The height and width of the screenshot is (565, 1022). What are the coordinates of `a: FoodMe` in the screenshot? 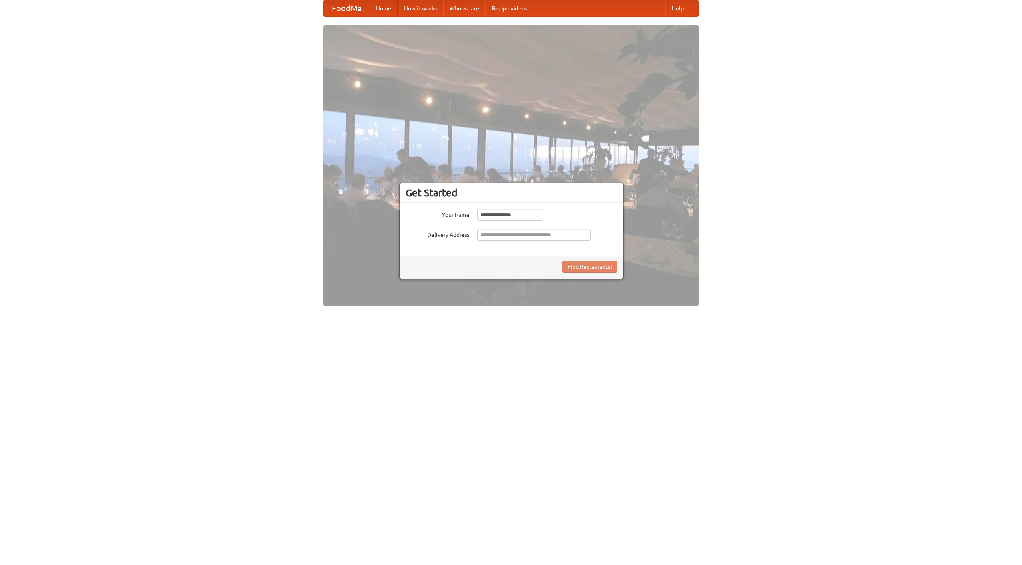 It's located at (347, 8).